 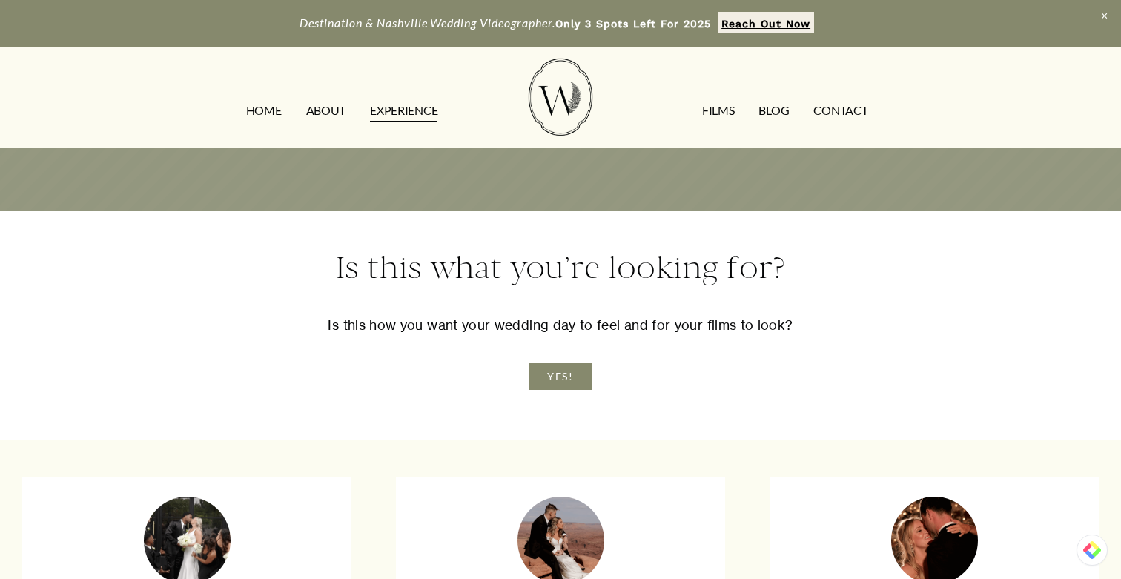 What do you see at coordinates (560, 376) in the screenshot?
I see `a: YES!` at bounding box center [560, 376].